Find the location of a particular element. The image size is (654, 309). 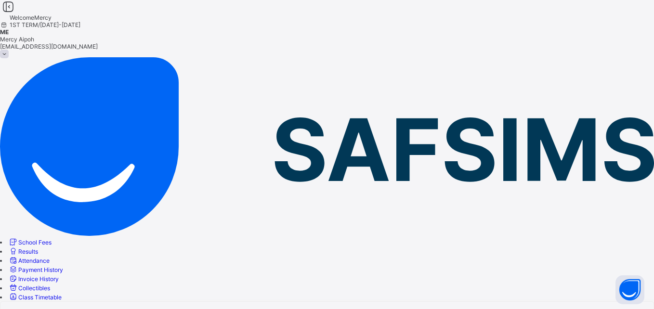

span: Results is located at coordinates (28, 251).